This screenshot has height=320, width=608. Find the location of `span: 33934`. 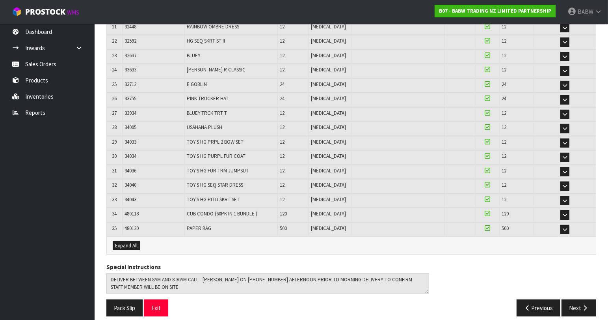

span: 33934 is located at coordinates (130, 113).